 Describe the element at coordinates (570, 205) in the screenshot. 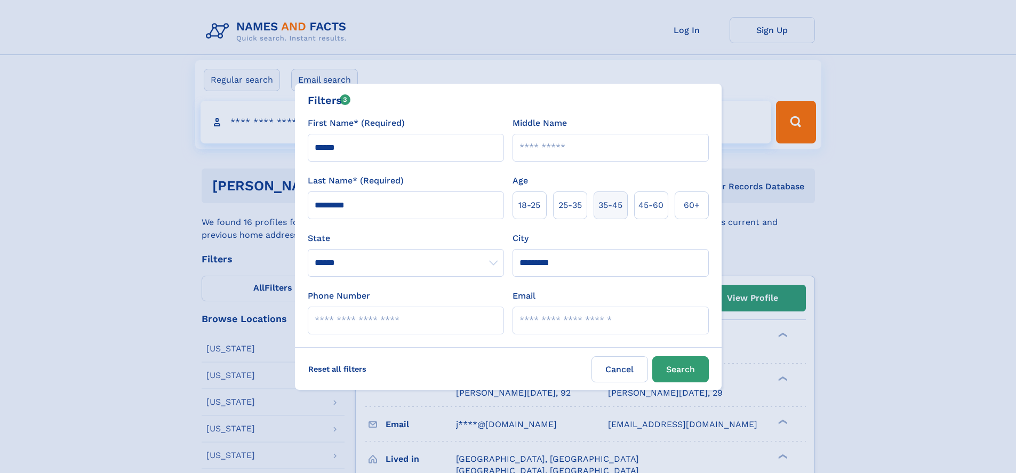

I see `span: 25‑35` at that location.